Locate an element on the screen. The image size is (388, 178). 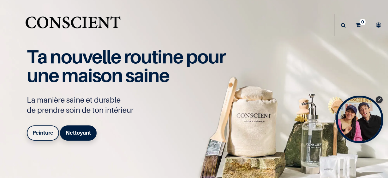
div: Close Tolstoy widget is located at coordinates (379, 100).